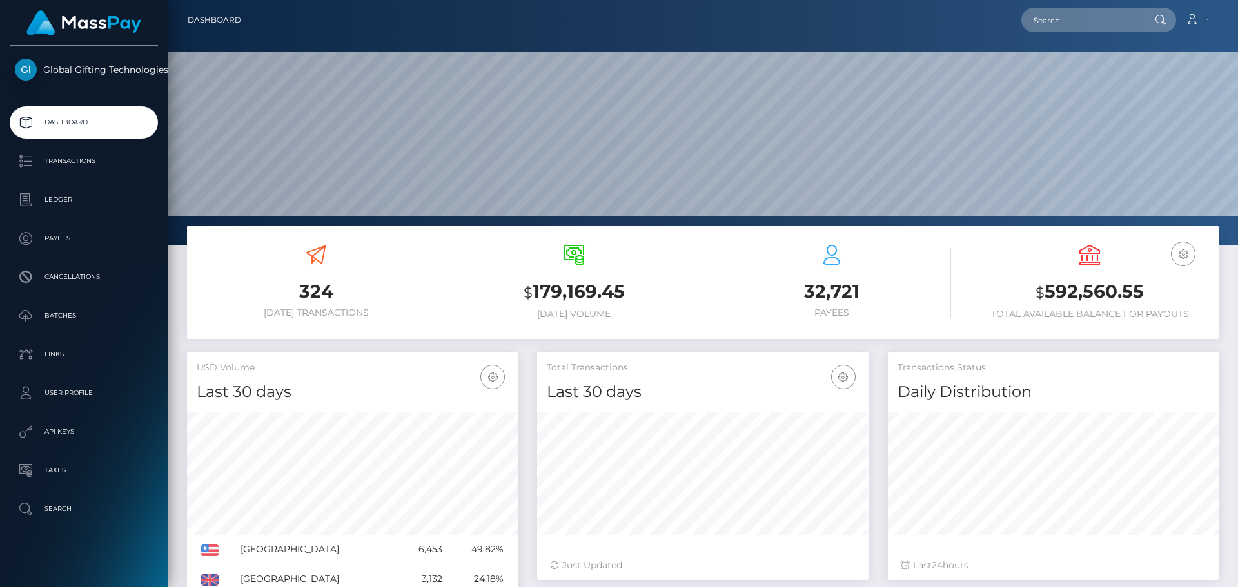 This screenshot has height=587, width=1238. Describe the element at coordinates (84, 432) in the screenshot. I see `a: API Keys` at that location.